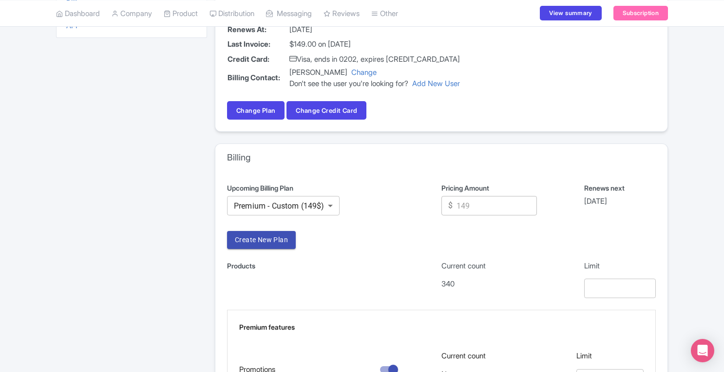  Describe the element at coordinates (267, 327) in the screenshot. I see `span: Premium features` at that location.